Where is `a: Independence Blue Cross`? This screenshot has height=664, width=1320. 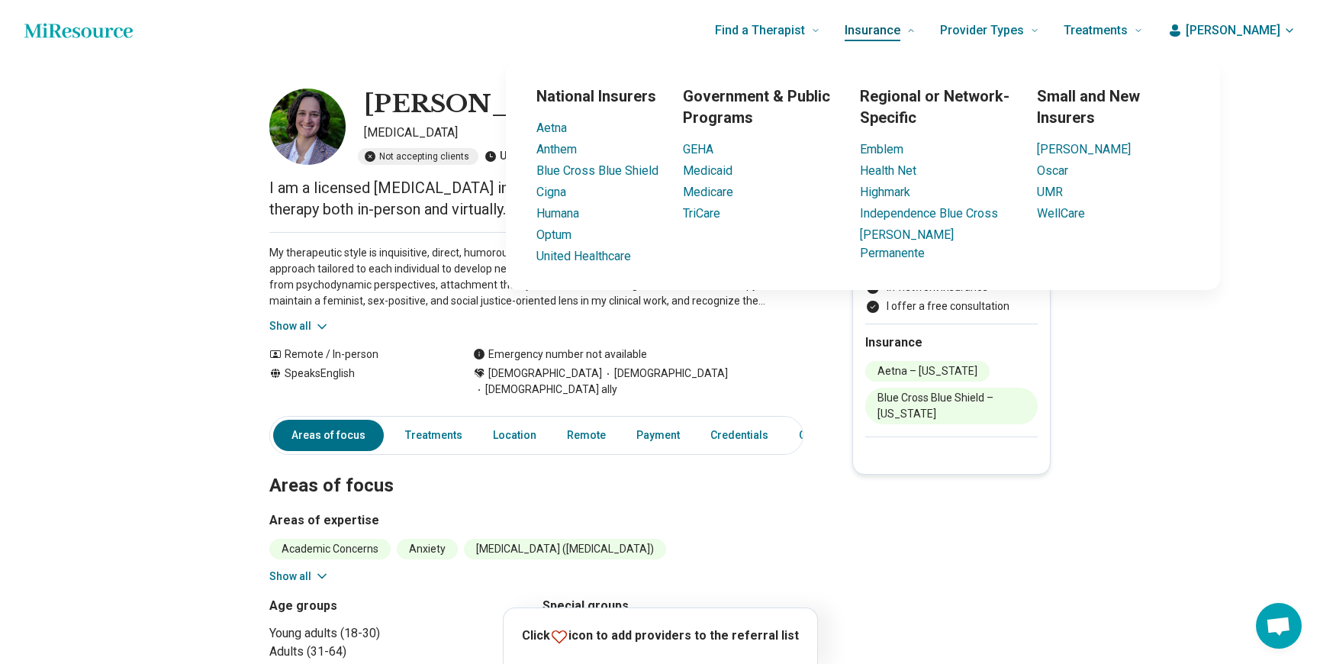 a: Independence Blue Cross is located at coordinates (929, 213).